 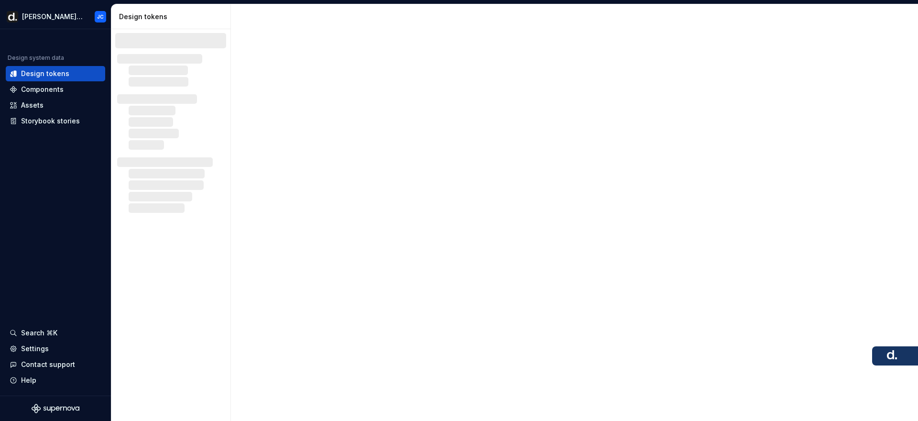 I want to click on img: b918d911-6884-482e-9304-cbecc30deec6.png, so click(x=12, y=17).